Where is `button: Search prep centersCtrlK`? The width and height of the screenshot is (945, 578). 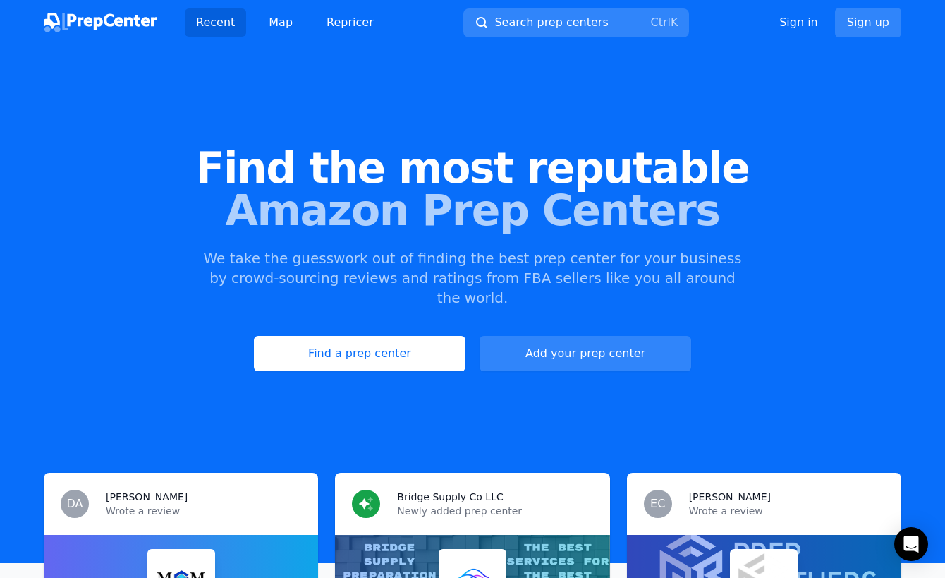 button: Search prep centersCtrlK is located at coordinates (576, 23).